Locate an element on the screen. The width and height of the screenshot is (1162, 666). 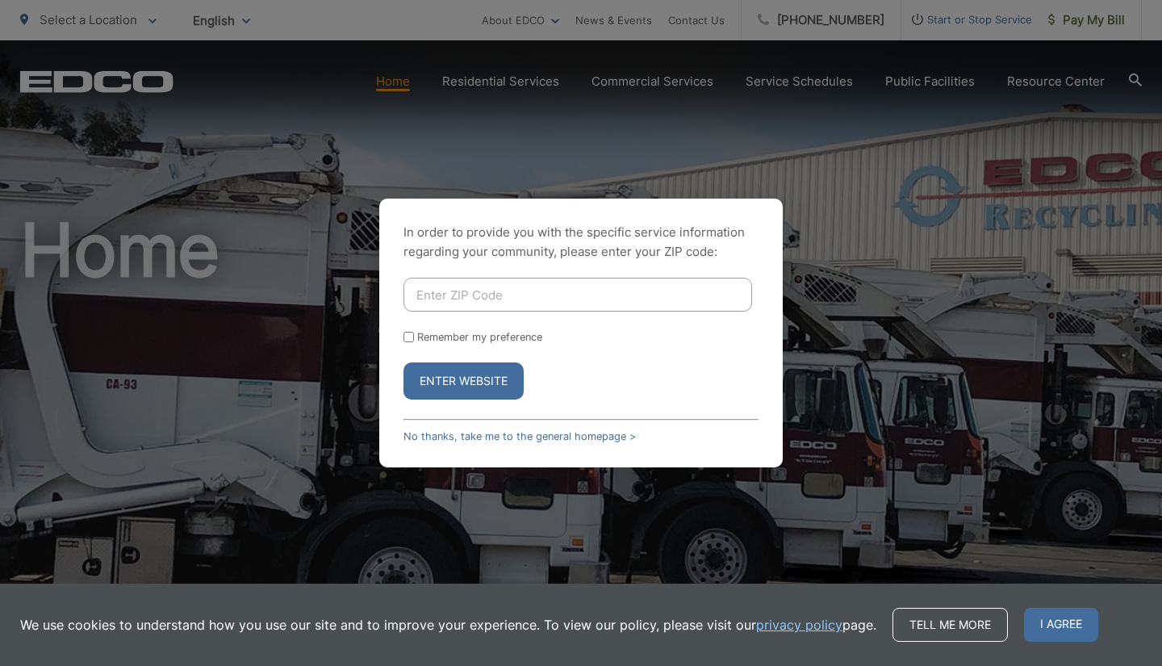
label: Remember my preference is located at coordinates (479, 336).